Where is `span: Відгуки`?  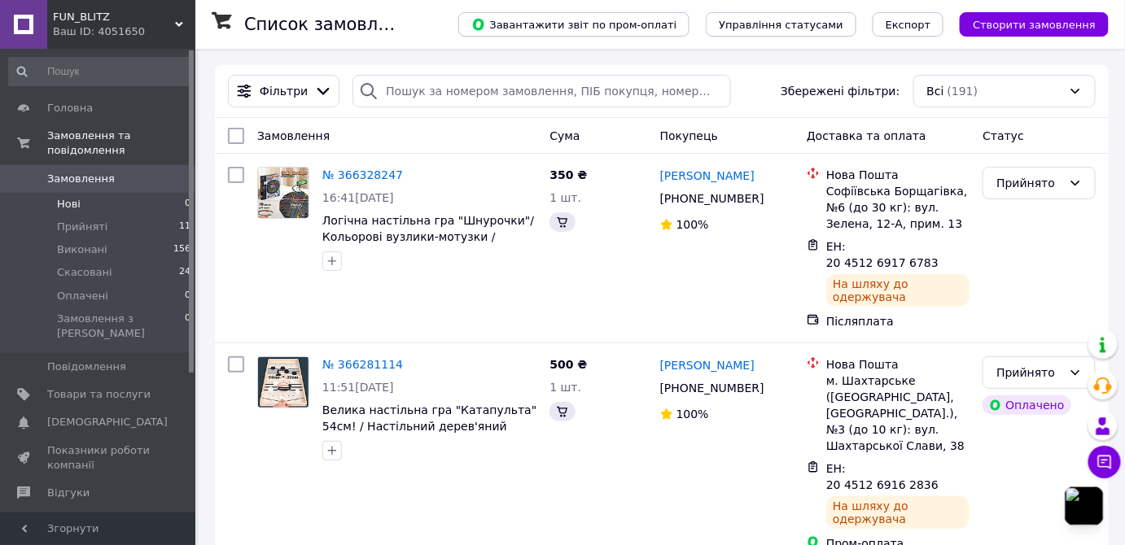
span: Відгуки is located at coordinates (68, 493).